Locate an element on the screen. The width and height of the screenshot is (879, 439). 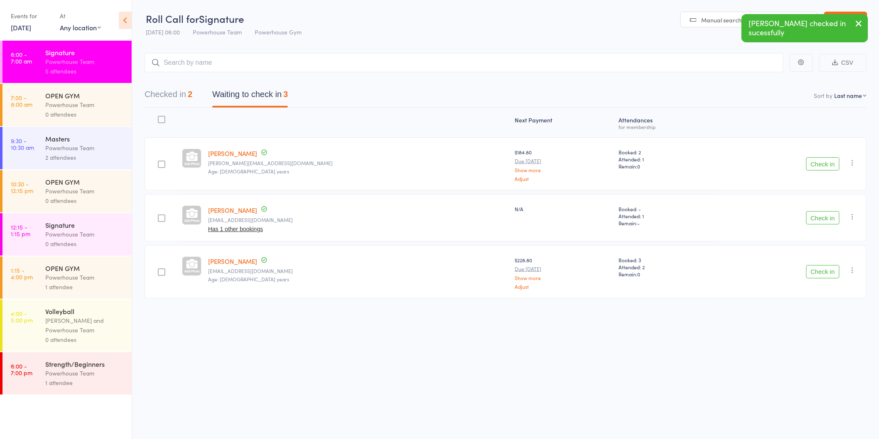
div: Events for is located at coordinates (31, 16).